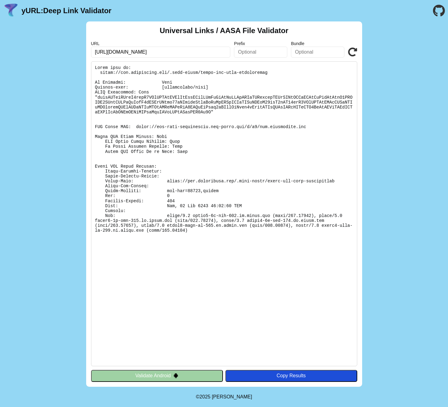 This screenshot has width=448, height=407. What do you see at coordinates (66, 11) in the screenshot?
I see `a: yURL:Deep Link Validator` at bounding box center [66, 11].